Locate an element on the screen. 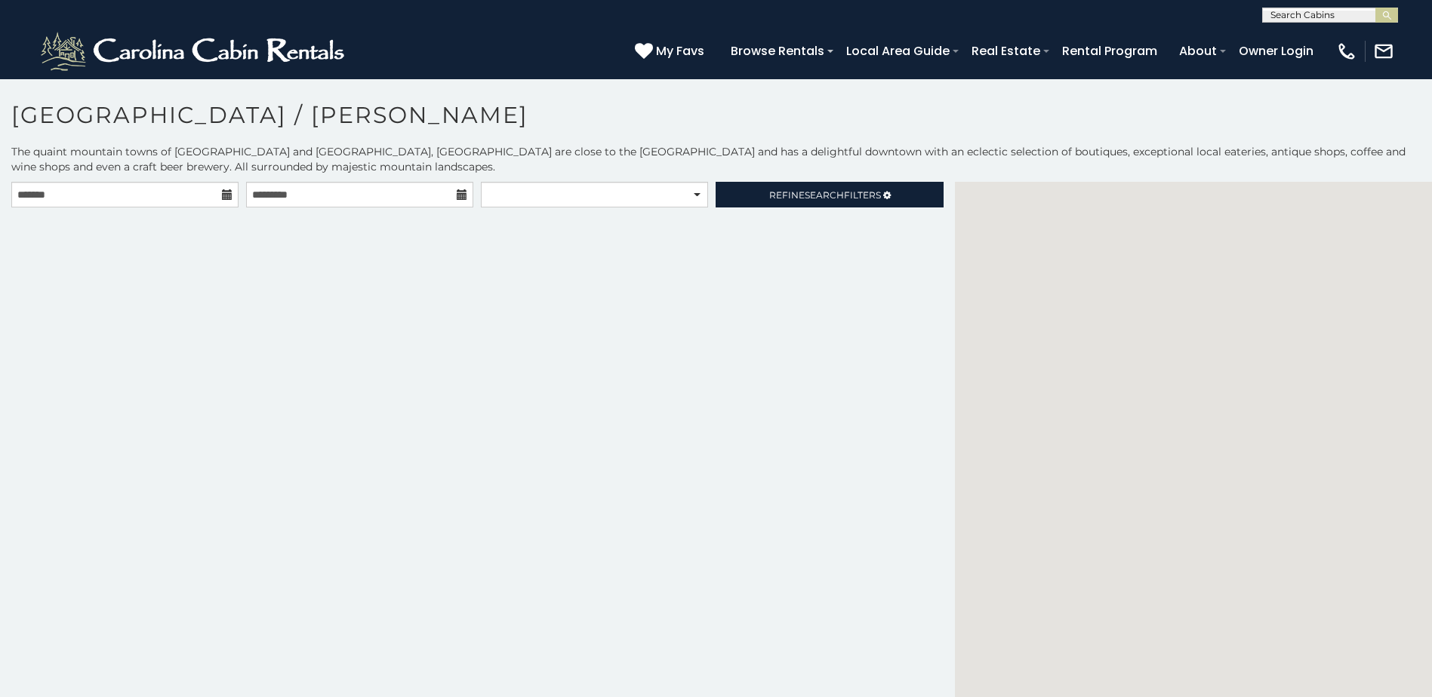  a: Local Area Guide is located at coordinates (897, 51).